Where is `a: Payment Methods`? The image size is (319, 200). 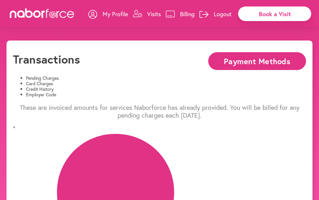
a: Payment Methods is located at coordinates (257, 60).